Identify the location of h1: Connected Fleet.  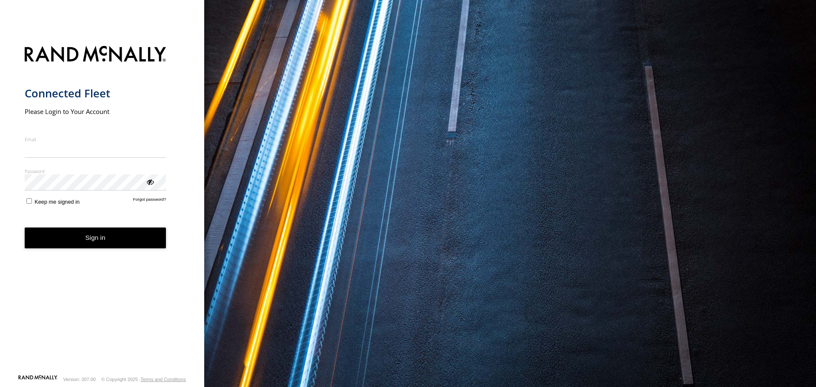
(95, 93).